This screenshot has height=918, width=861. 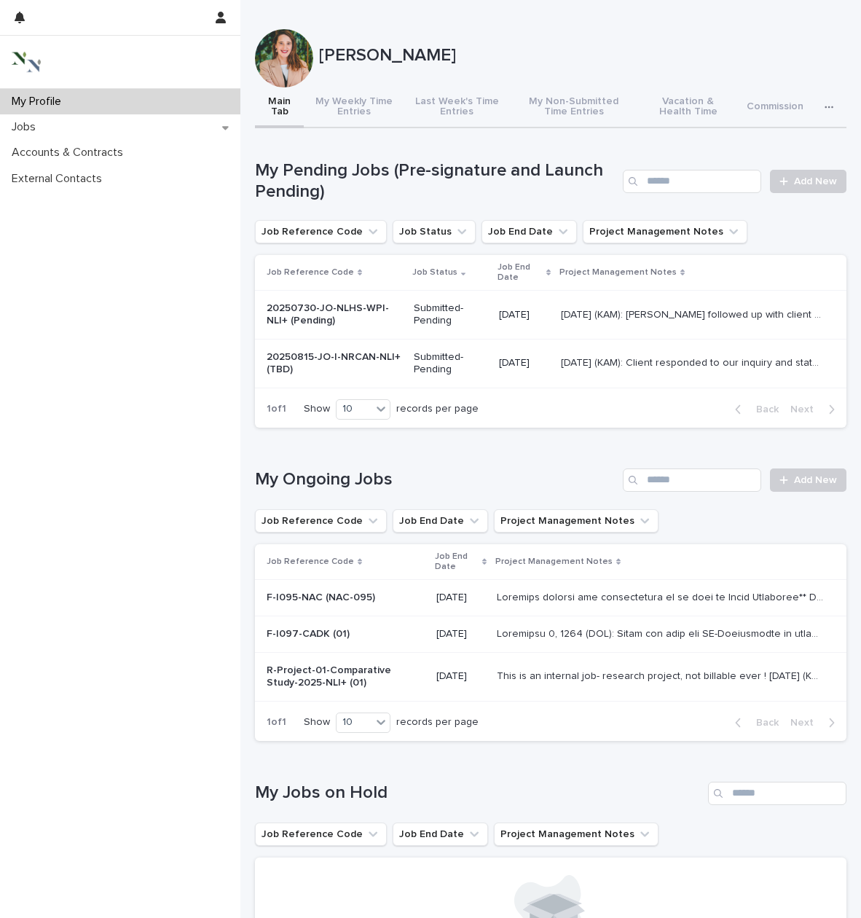 I want to click on img: 3bAFpBnQQY6ys9Fa9hsD, so click(x=26, y=62).